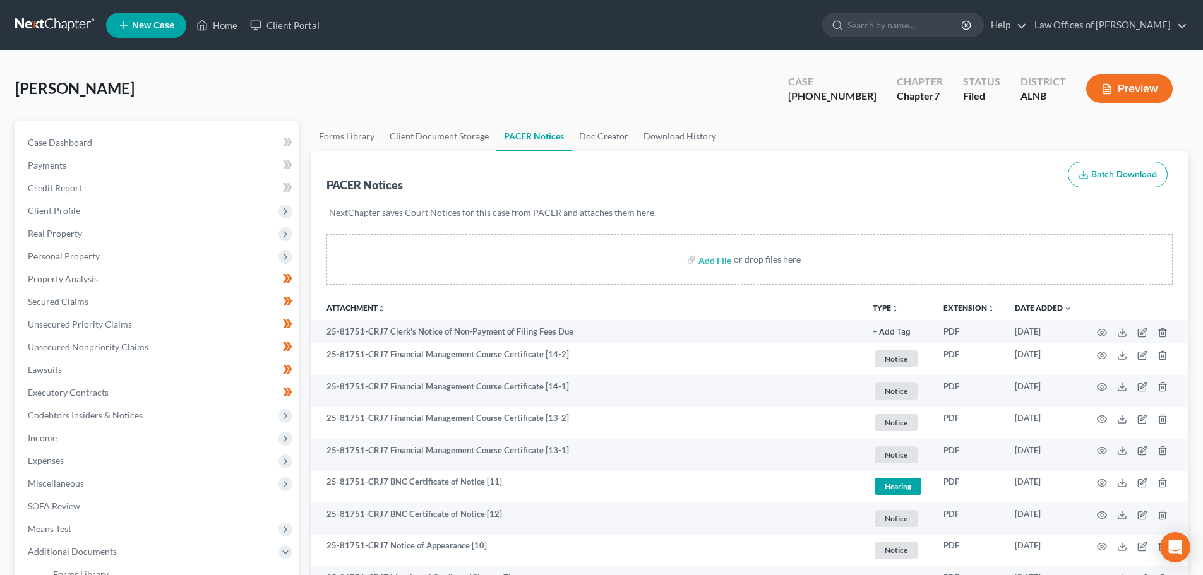 This screenshot has width=1203, height=575. What do you see at coordinates (55, 233) in the screenshot?
I see `span: Real Property` at bounding box center [55, 233].